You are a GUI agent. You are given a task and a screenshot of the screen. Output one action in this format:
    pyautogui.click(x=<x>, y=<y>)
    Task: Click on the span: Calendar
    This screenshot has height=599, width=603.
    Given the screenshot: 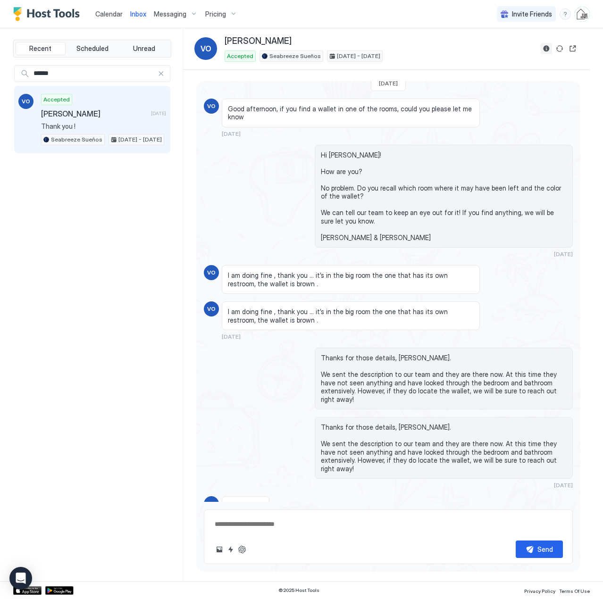 What is the action you would take?
    pyautogui.click(x=109, y=14)
    